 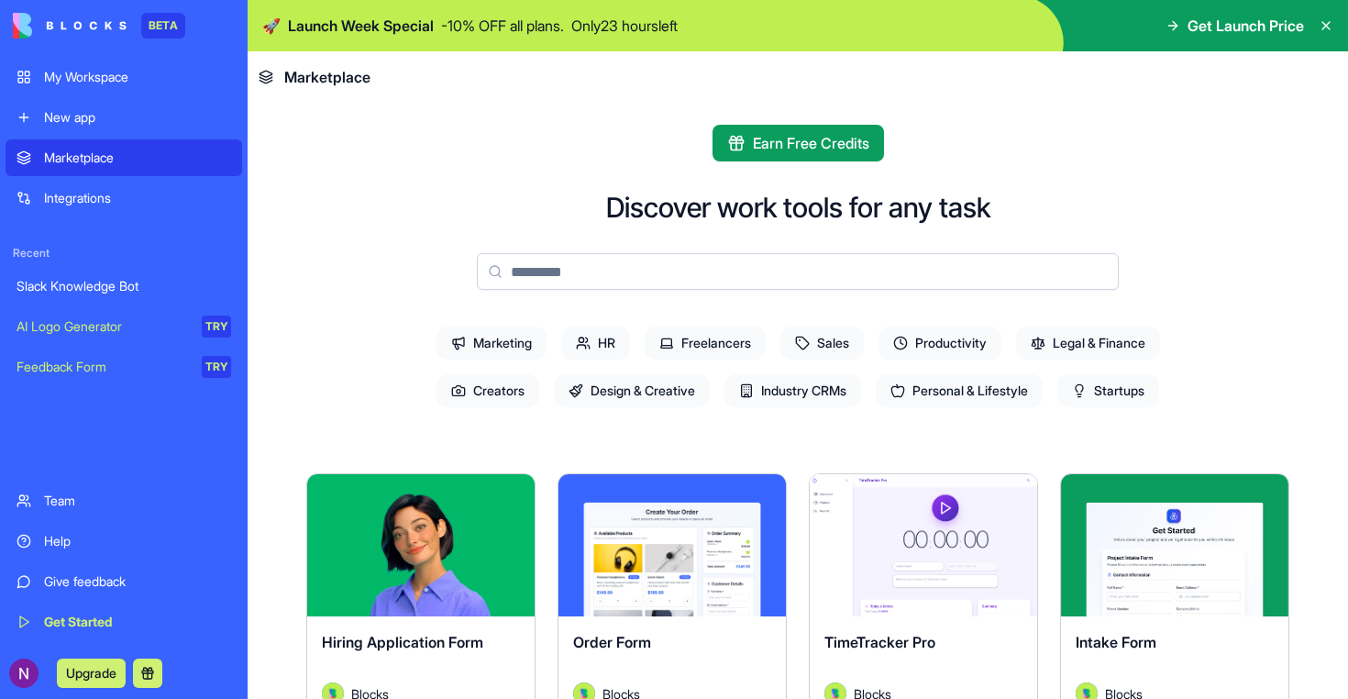 I want to click on div: Team, so click(x=138, y=501).